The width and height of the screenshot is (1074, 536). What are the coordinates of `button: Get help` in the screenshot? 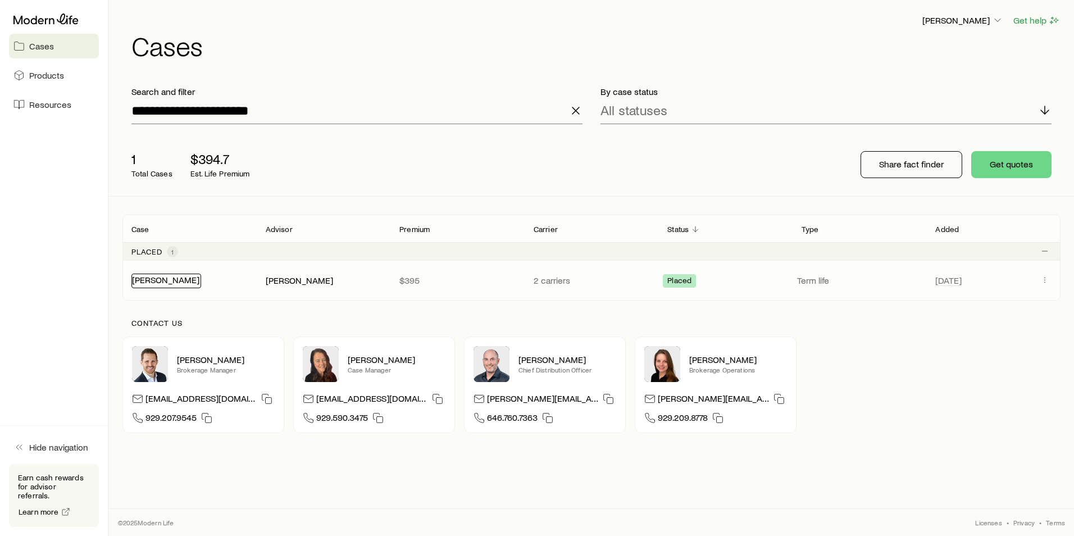 It's located at (1036, 20).